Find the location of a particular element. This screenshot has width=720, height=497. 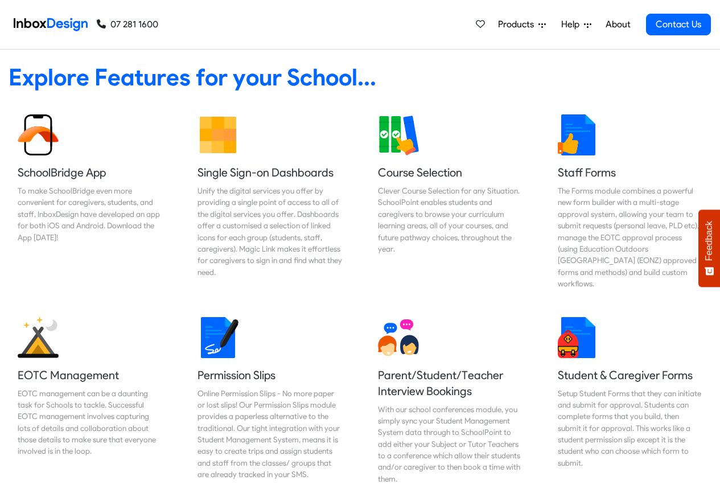

img: 2022_01_13_icon_sb_app.svg is located at coordinates (38, 135).